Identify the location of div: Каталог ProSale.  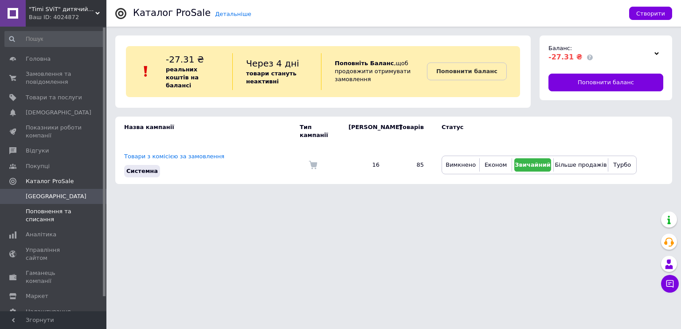
(172, 13).